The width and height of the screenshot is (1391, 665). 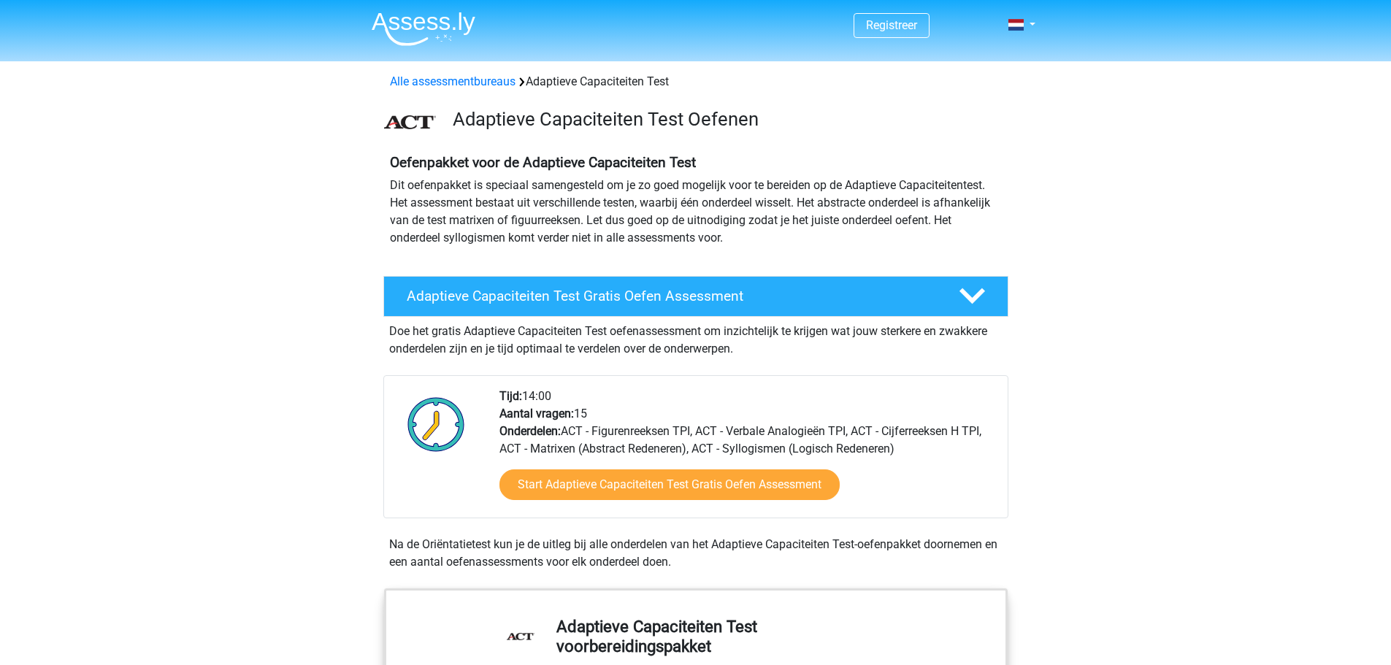 What do you see at coordinates (671, 296) in the screenshot?
I see `h4: Adaptieve Capaciteiten Test Gratis Oefen Assessment` at bounding box center [671, 296].